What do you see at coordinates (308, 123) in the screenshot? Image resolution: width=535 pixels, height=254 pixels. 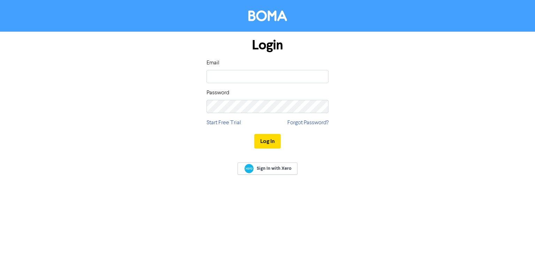 I see `a: Forgot Password?` at bounding box center [308, 123].